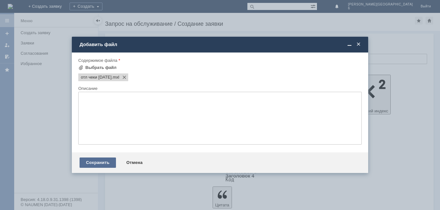 The image size is (440, 210). I want to click on span: Закрыть, so click(358, 44).